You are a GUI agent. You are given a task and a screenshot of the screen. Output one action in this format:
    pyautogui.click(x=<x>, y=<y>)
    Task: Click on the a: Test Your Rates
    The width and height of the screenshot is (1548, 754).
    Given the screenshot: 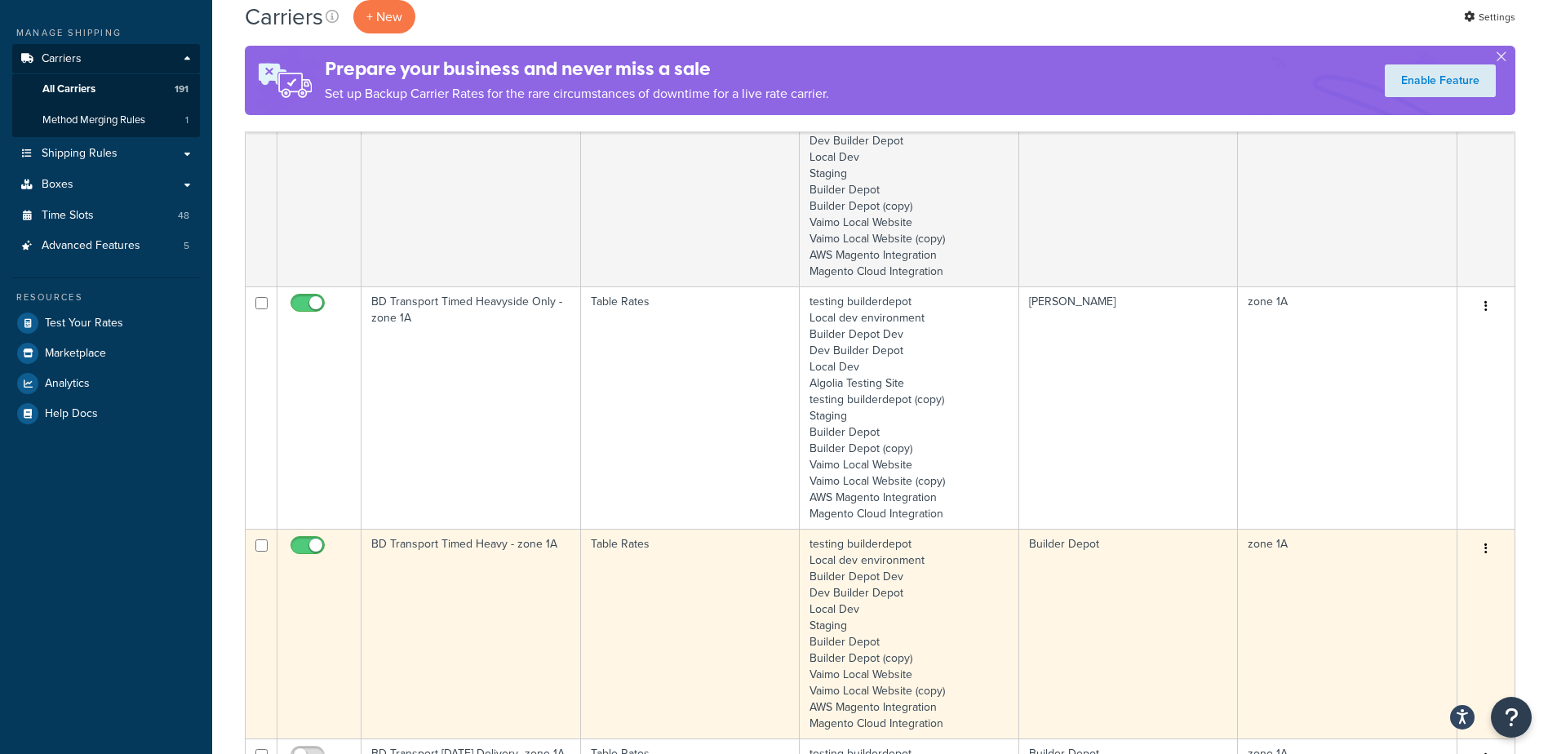 What is the action you would take?
    pyautogui.click(x=106, y=323)
    